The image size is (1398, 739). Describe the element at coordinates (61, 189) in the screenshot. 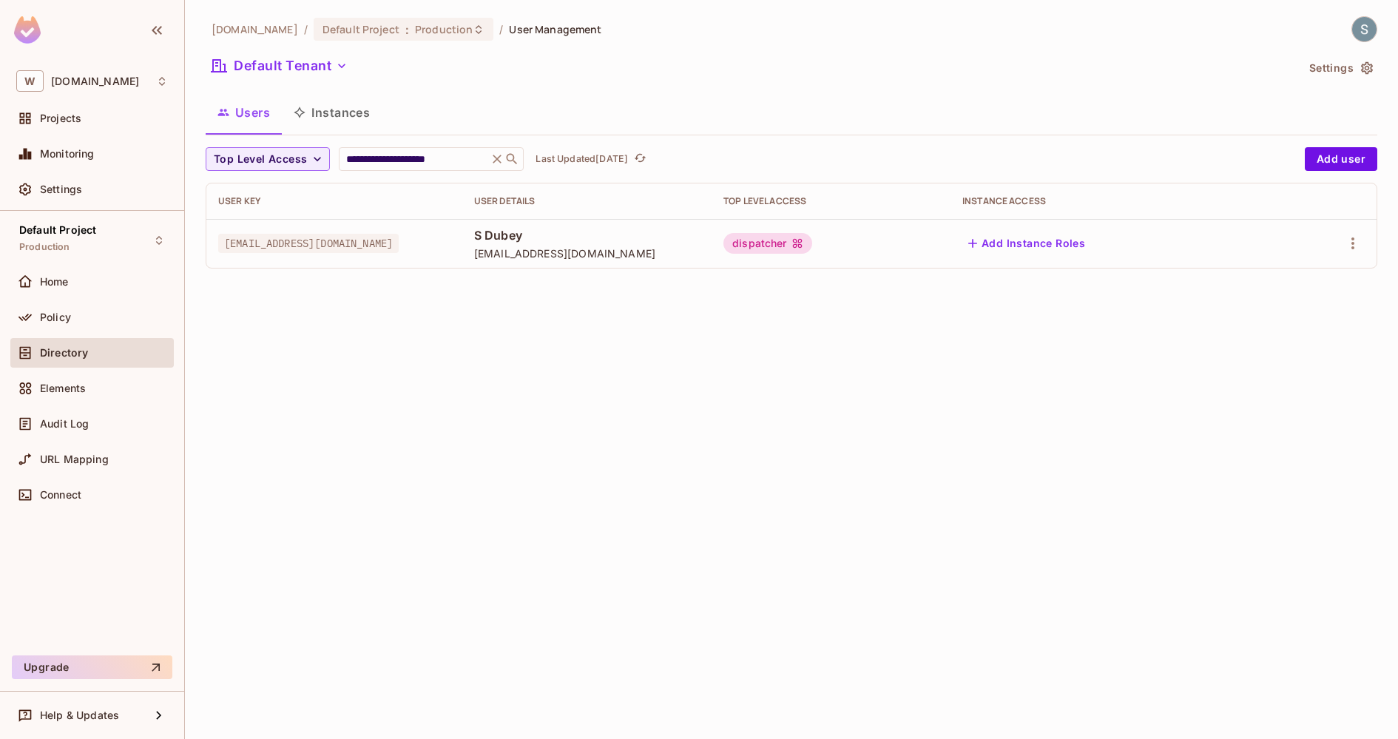

I see `span: Settings` at that location.